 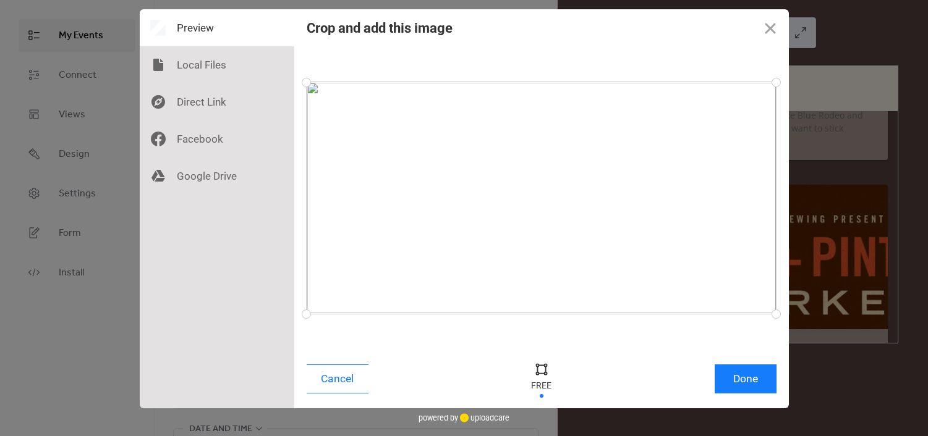 I want to click on a: uploadcare, so click(x=483, y=418).